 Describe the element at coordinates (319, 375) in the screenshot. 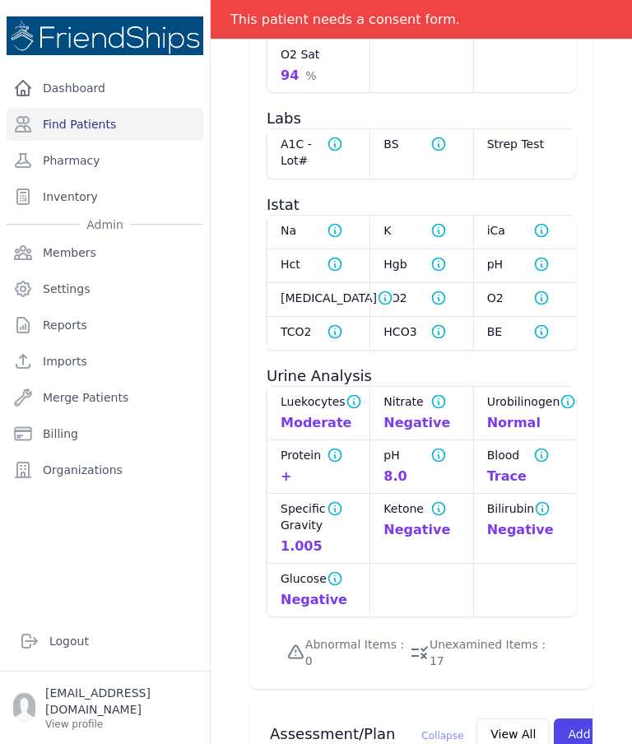

I see `span: Urine Analysis` at that location.